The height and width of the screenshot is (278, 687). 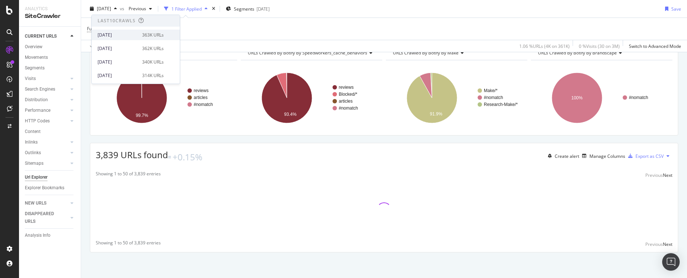 I want to click on div: 1 Filter Applied, so click(x=186, y=8).